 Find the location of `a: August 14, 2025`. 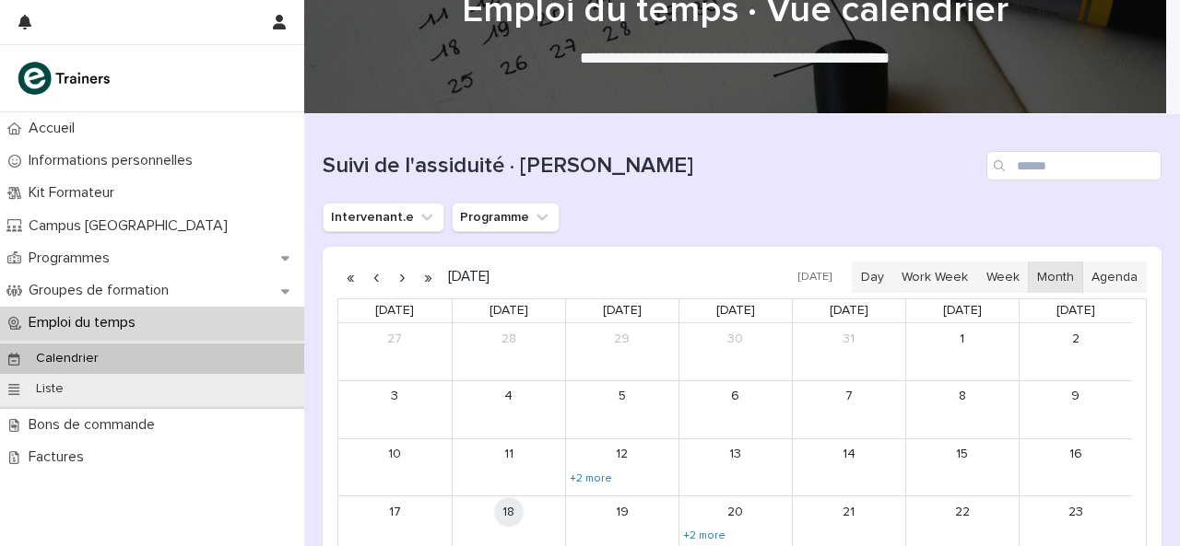

a: August 14, 2025 is located at coordinates (849, 455).